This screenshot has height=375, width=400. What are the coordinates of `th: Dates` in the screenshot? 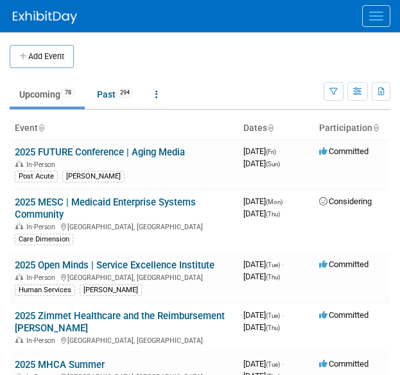 It's located at (276, 128).